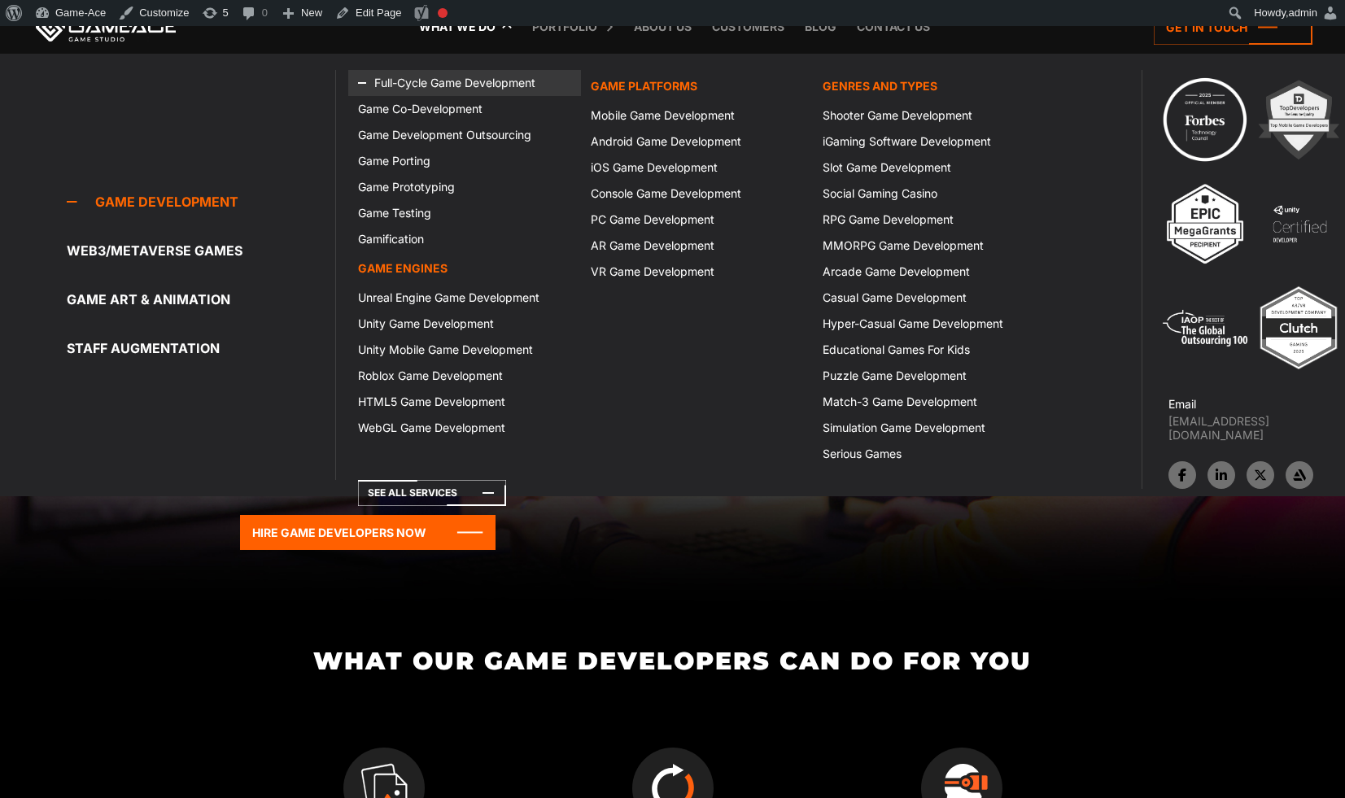 This screenshot has height=798, width=1345. Describe the element at coordinates (696, 220) in the screenshot. I see `a: PC Game Development` at that location.